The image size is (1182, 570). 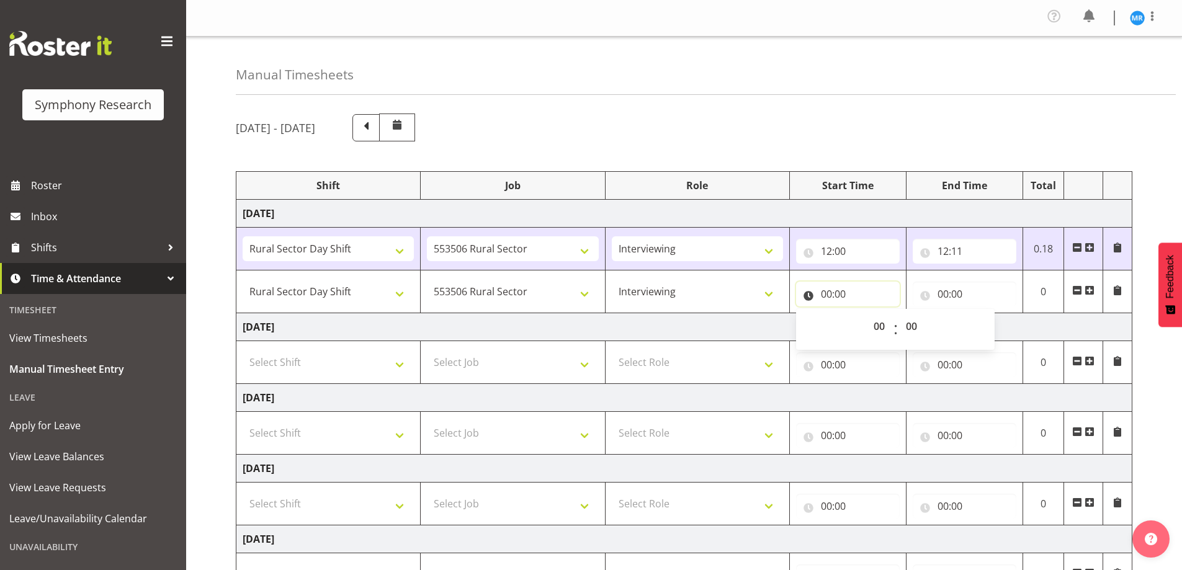 I want to click on div: Job, so click(x=512, y=185).